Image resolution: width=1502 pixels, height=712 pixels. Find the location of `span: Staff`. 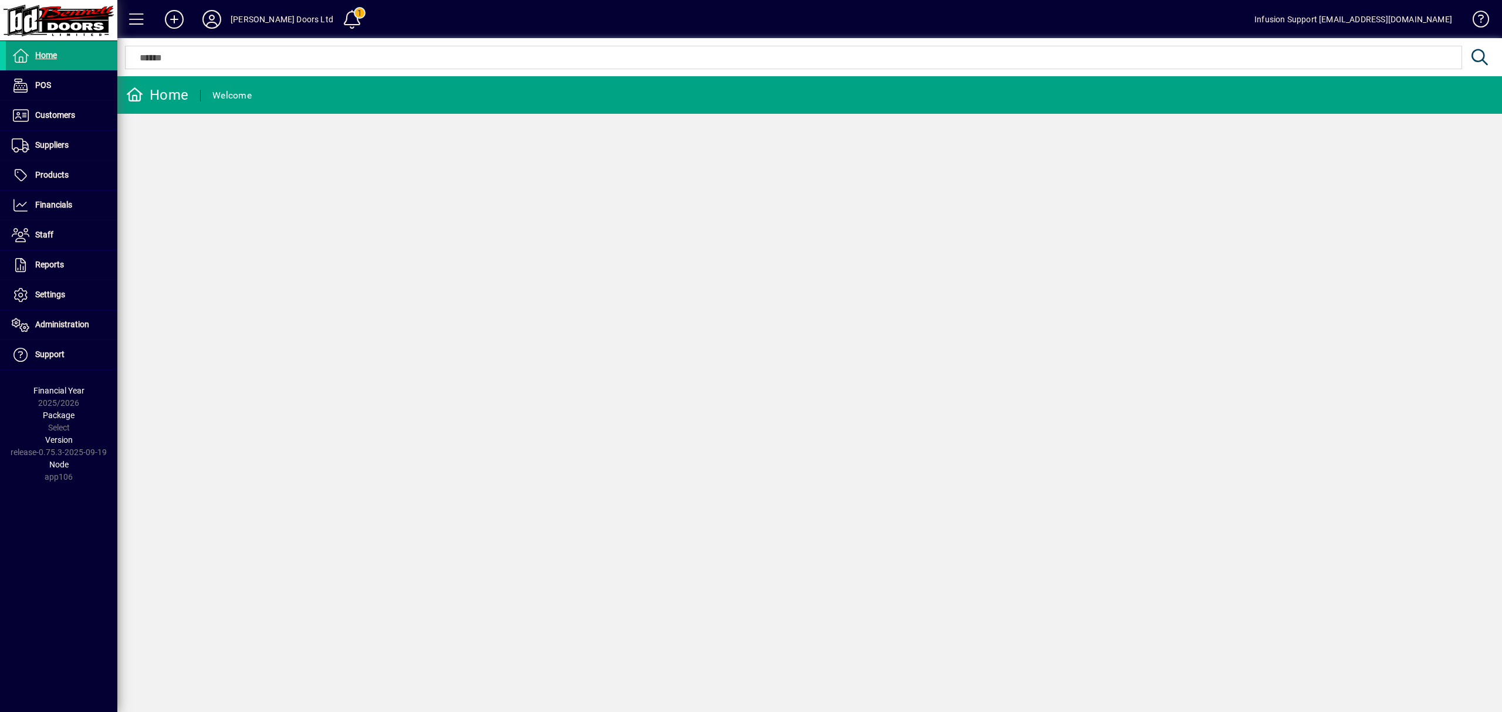

span: Staff is located at coordinates (44, 235).